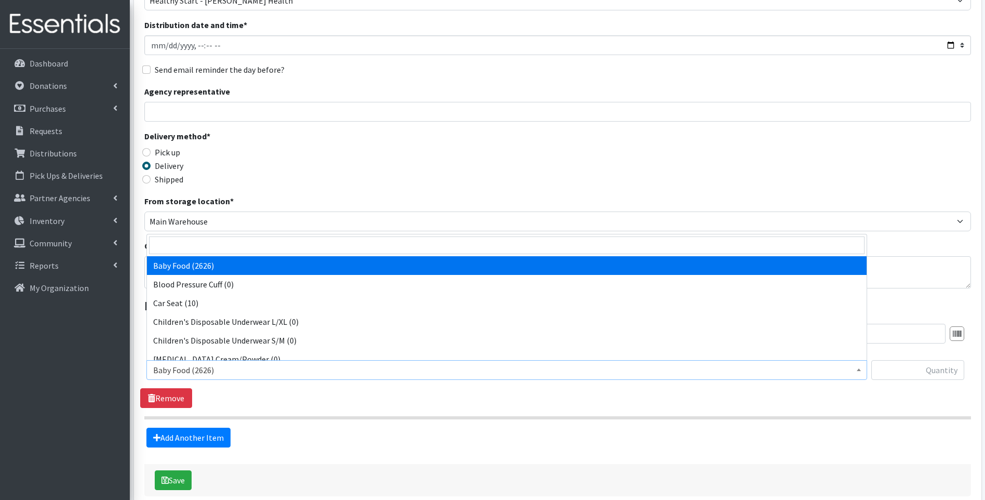 The image size is (985, 500). What do you see at coordinates (59, 288) in the screenshot?
I see `p: My Organization` at bounding box center [59, 288].